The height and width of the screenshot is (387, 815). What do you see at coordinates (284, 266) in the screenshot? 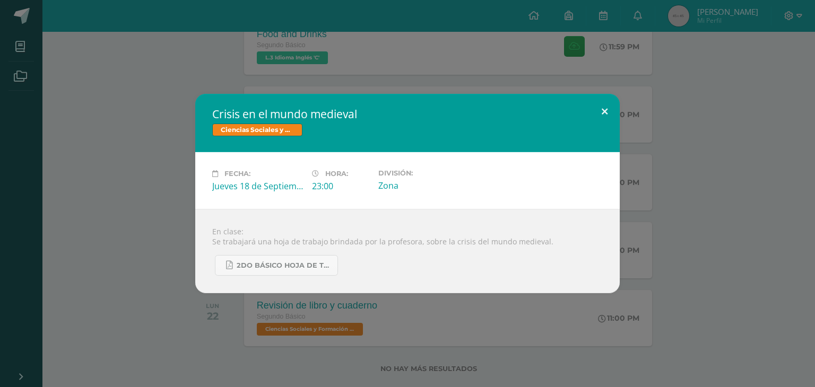
I see `span: 2do Básico hoja de trabajo.pdf` at bounding box center [284, 266].